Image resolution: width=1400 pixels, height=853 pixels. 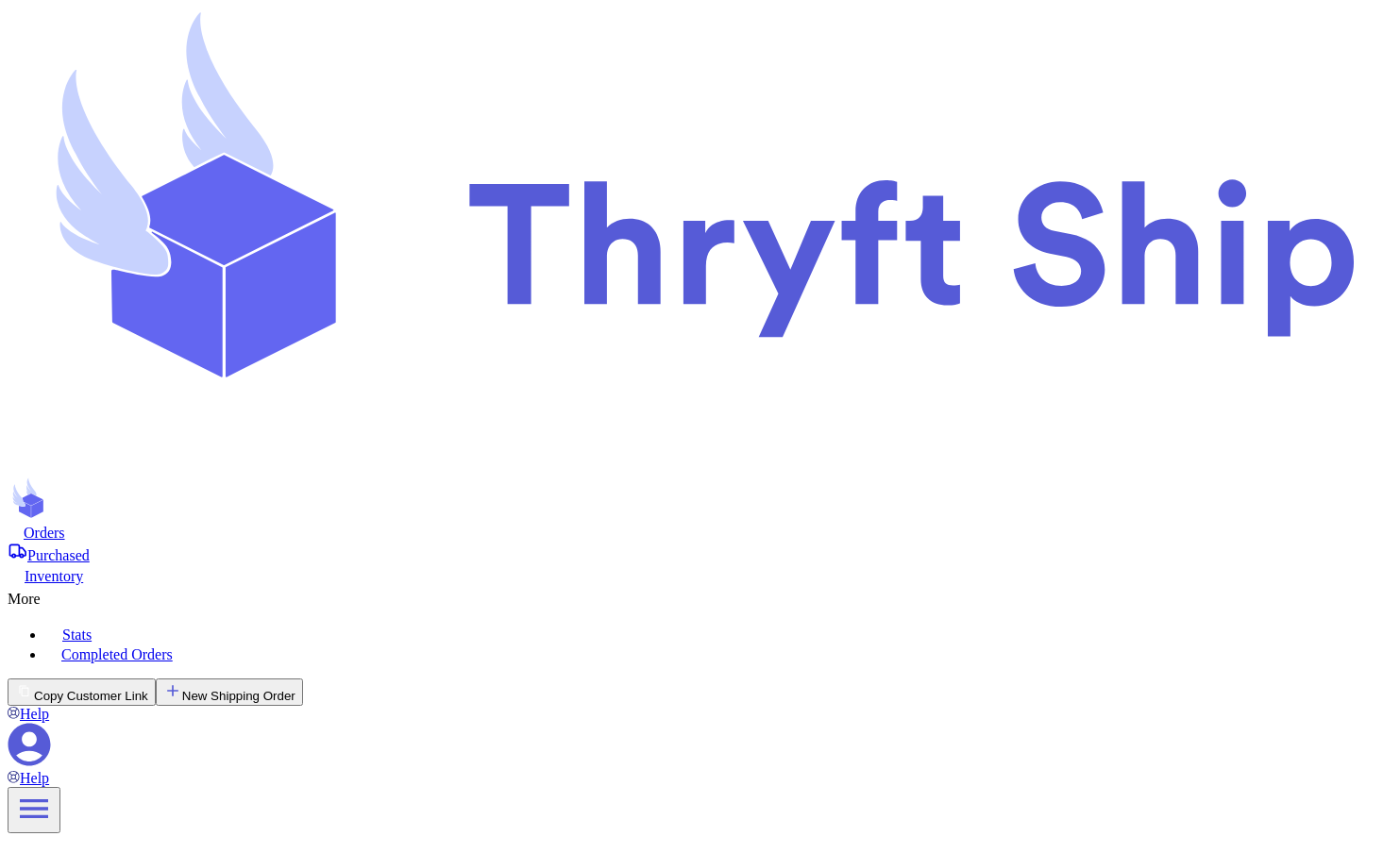 What do you see at coordinates (719, 634) in the screenshot?
I see `div: Stats` at bounding box center [719, 634].